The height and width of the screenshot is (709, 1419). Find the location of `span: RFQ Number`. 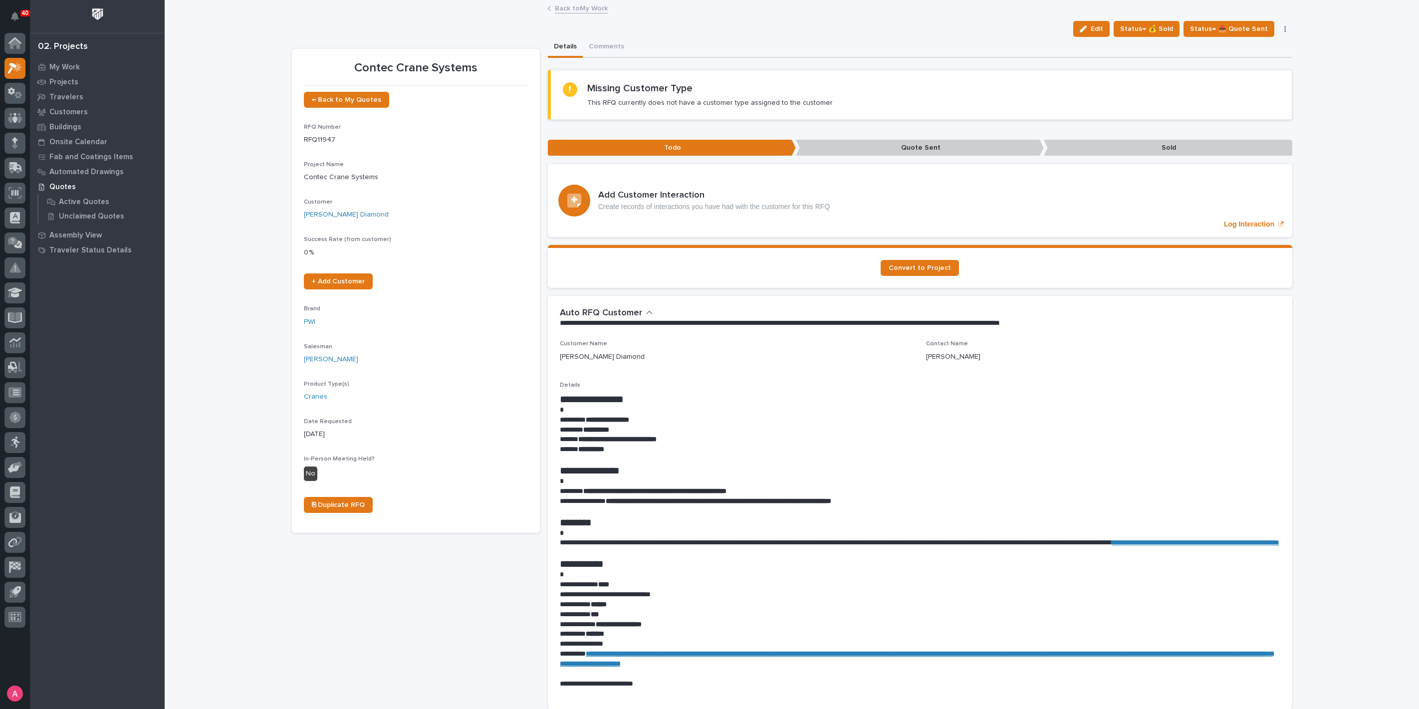

span: RFQ Number is located at coordinates (322, 127).